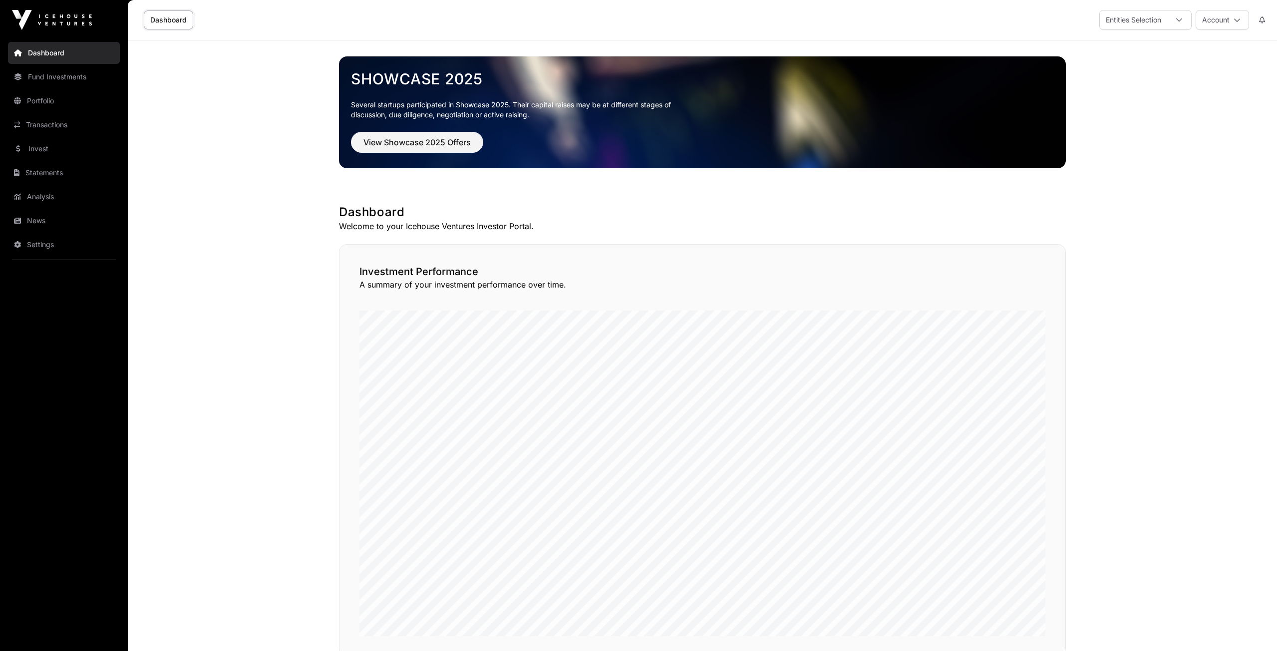  I want to click on a: Fund Investments, so click(64, 77).